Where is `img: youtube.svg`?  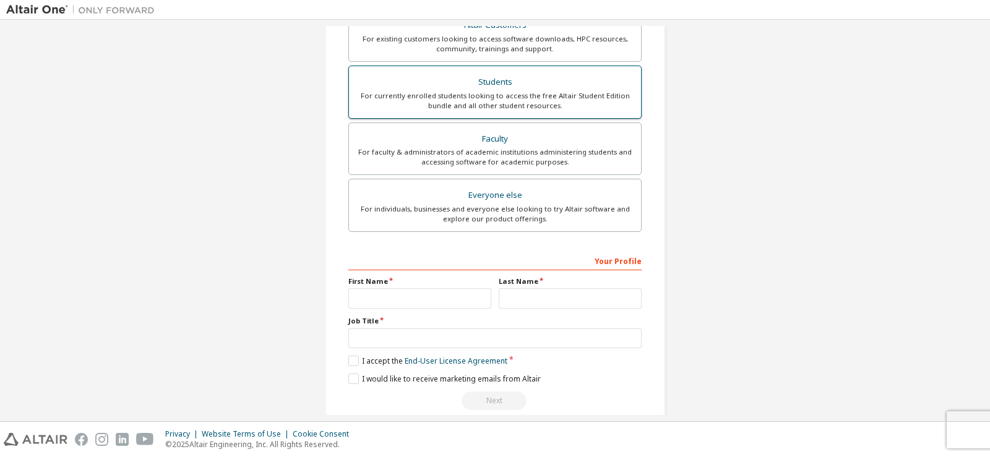 img: youtube.svg is located at coordinates (145, 439).